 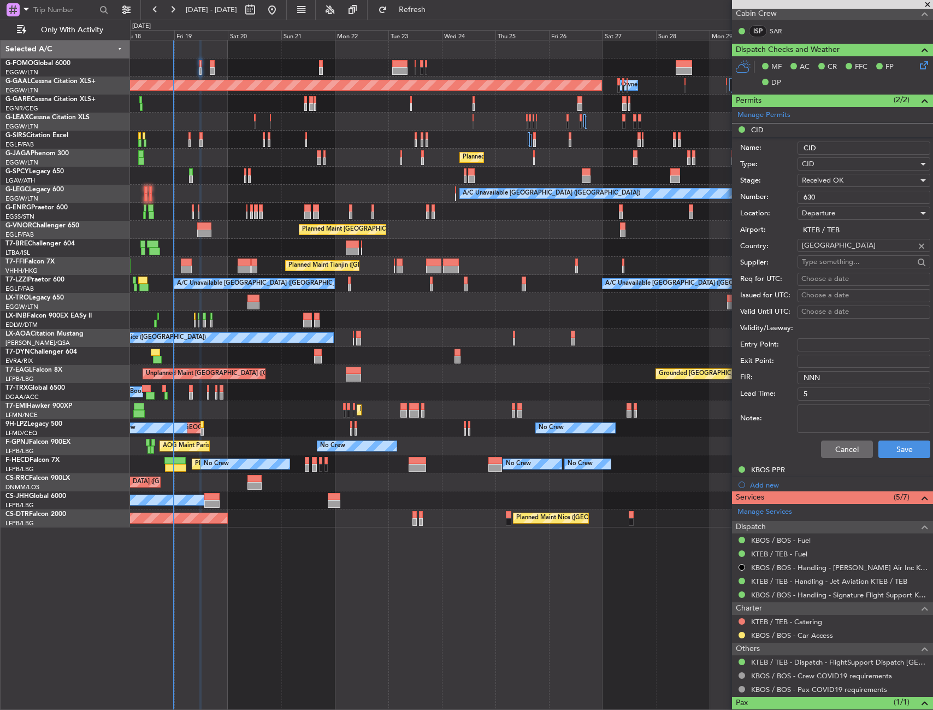 What do you see at coordinates (37, 208) in the screenshot?
I see `a: G-ENRGPraetor 600` at bounding box center [37, 208].